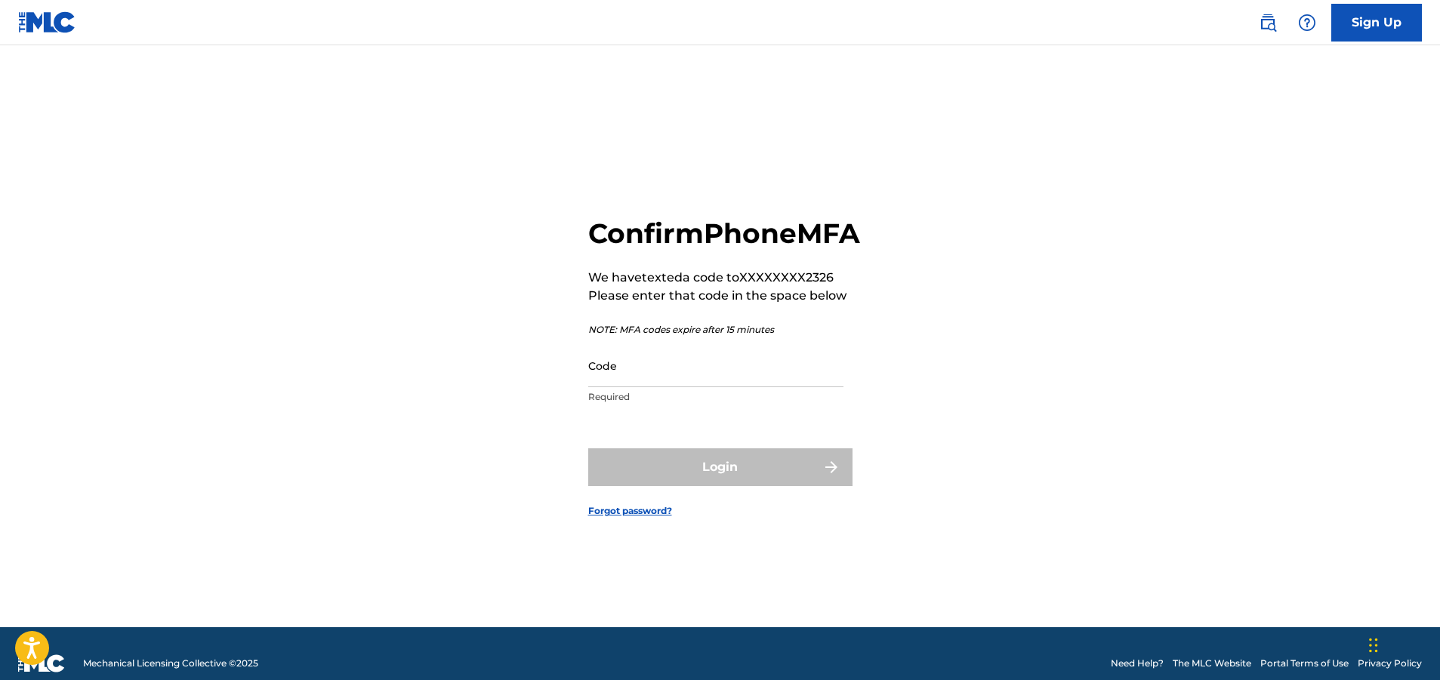  I want to click on img: search, so click(1267, 23).